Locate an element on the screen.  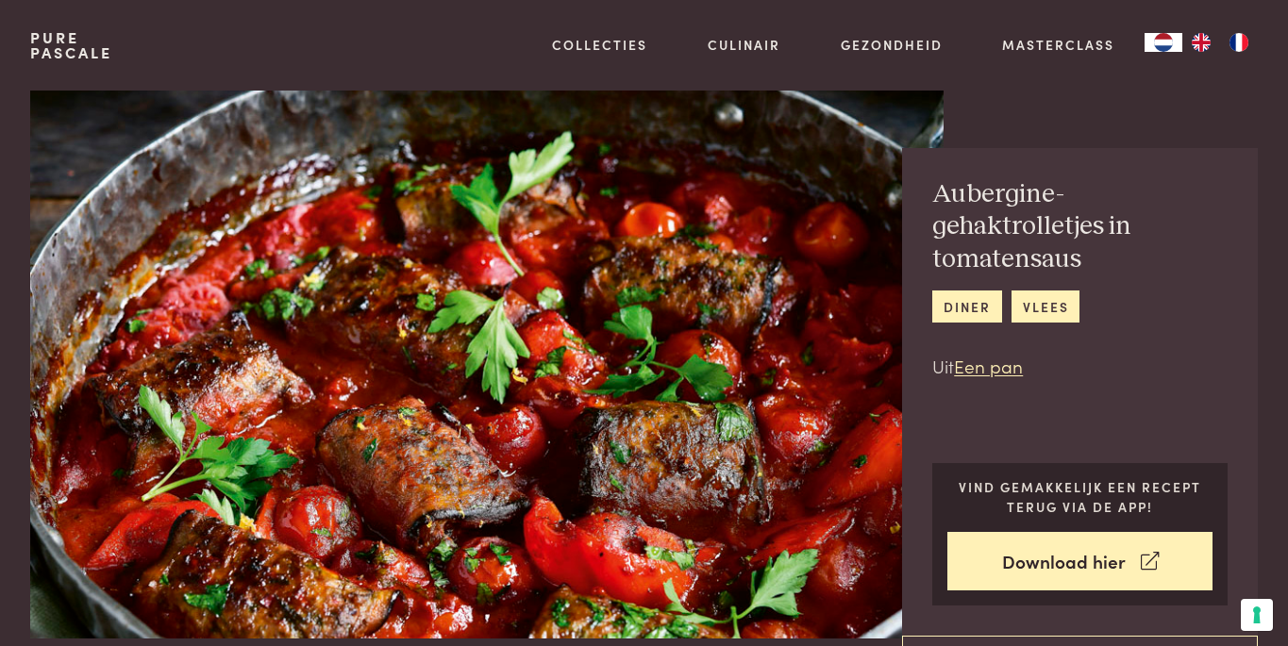
a: PurePascale is located at coordinates (71, 45).